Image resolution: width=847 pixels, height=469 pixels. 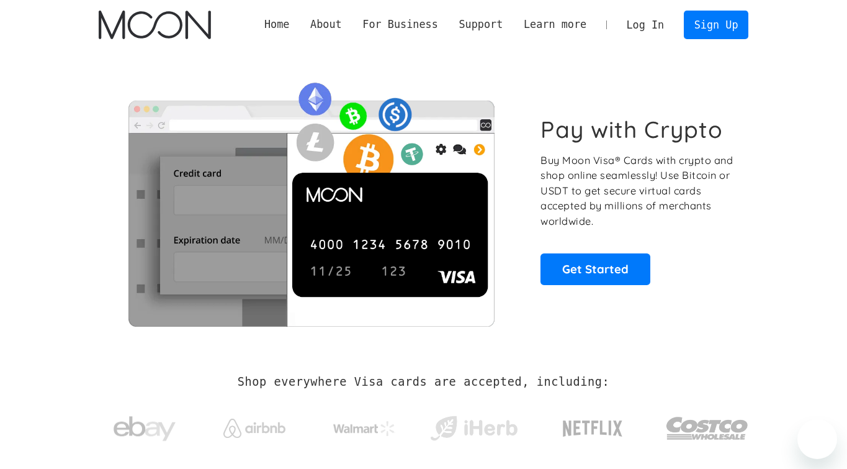 I want to click on a: Sign Up, so click(x=716, y=24).